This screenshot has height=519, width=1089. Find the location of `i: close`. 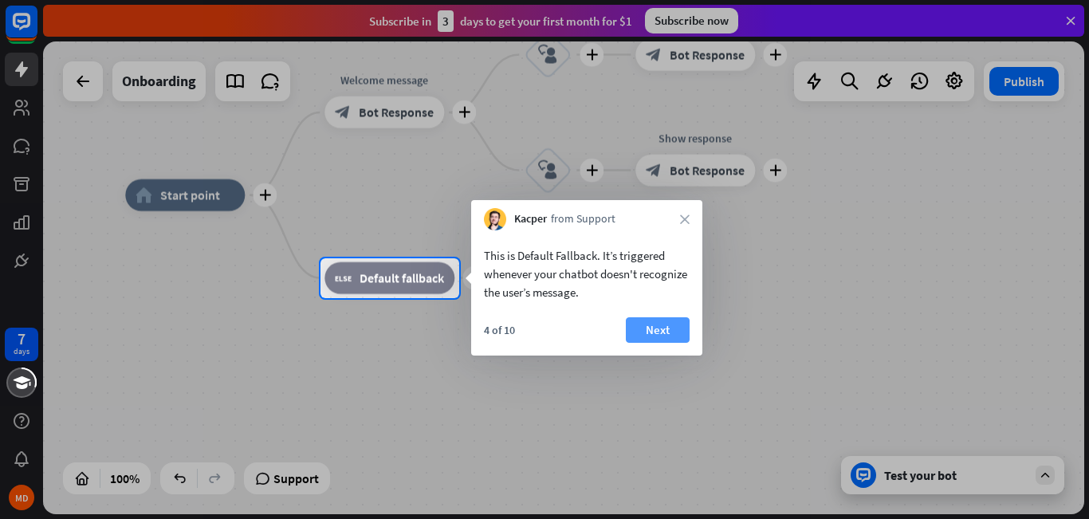

i: close is located at coordinates (685, 219).